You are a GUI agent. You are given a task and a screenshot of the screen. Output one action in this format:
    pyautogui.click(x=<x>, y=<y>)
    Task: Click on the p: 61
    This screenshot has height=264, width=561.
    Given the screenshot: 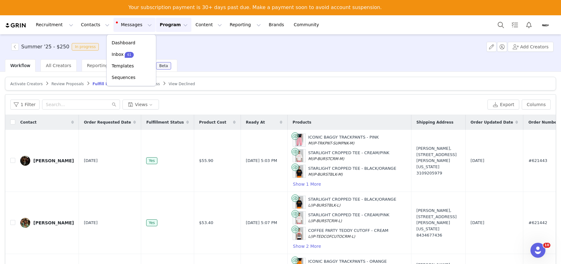 What is the action you would take?
    pyautogui.click(x=129, y=55)
    